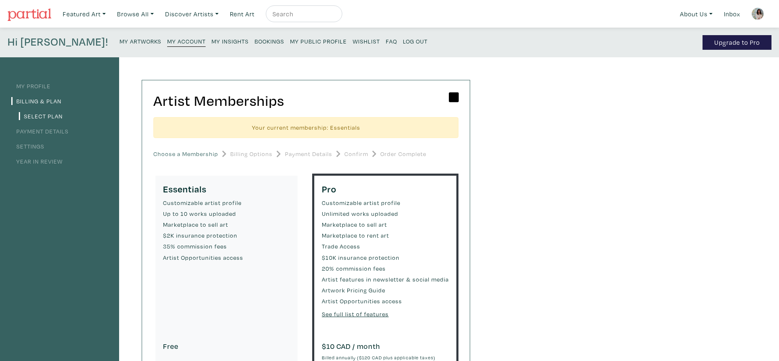  What do you see at coordinates (140, 41) in the screenshot?
I see `small: My Artworks` at bounding box center [140, 41].